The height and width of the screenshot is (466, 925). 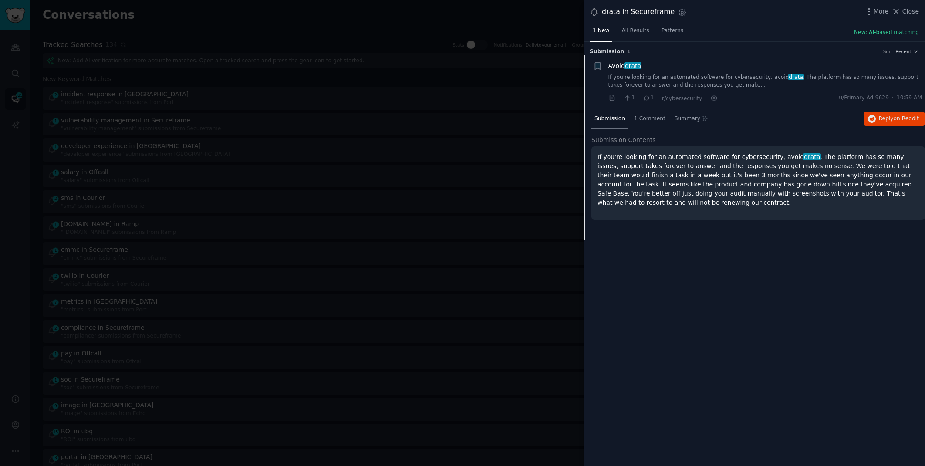 I want to click on a: If you're looking for an automated software for cybersecurity, avoiddrata. The platform has so ma..., so click(x=765, y=81).